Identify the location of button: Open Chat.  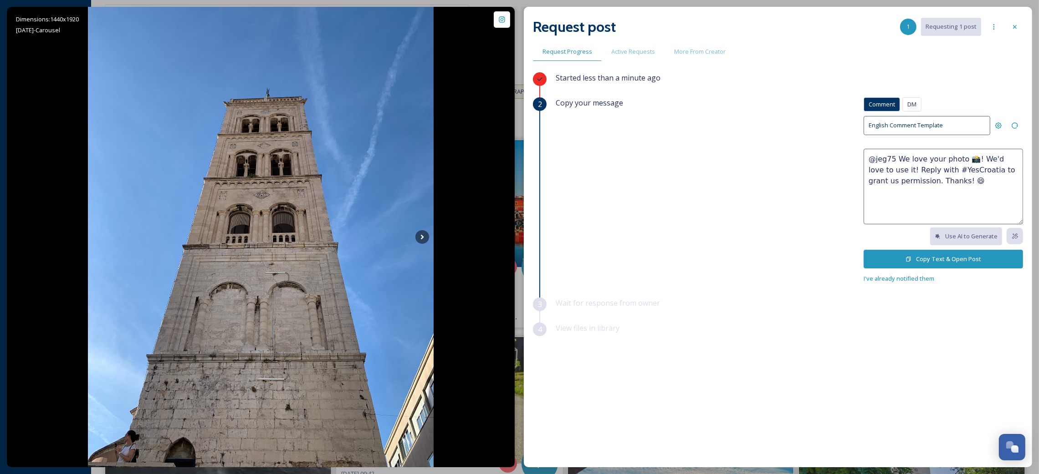
(1012, 448).